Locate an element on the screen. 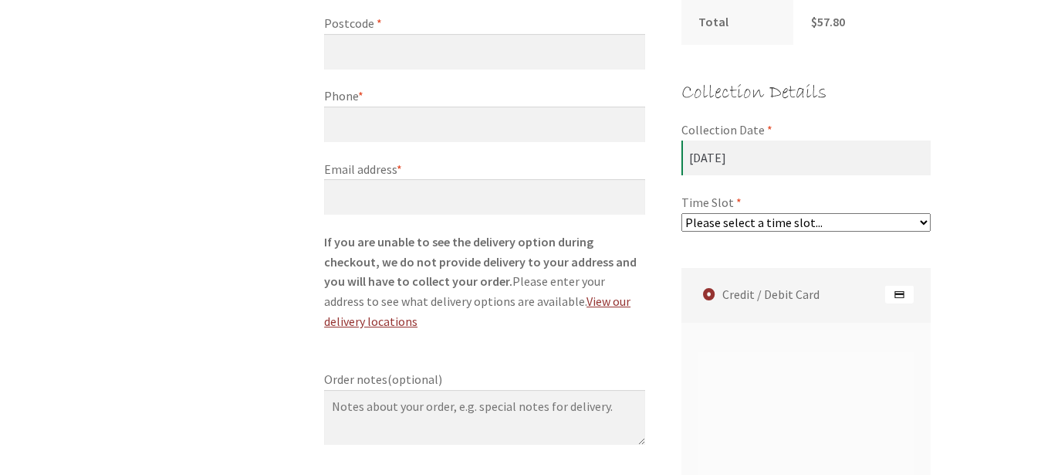  span: (optional) is located at coordinates (414, 379).